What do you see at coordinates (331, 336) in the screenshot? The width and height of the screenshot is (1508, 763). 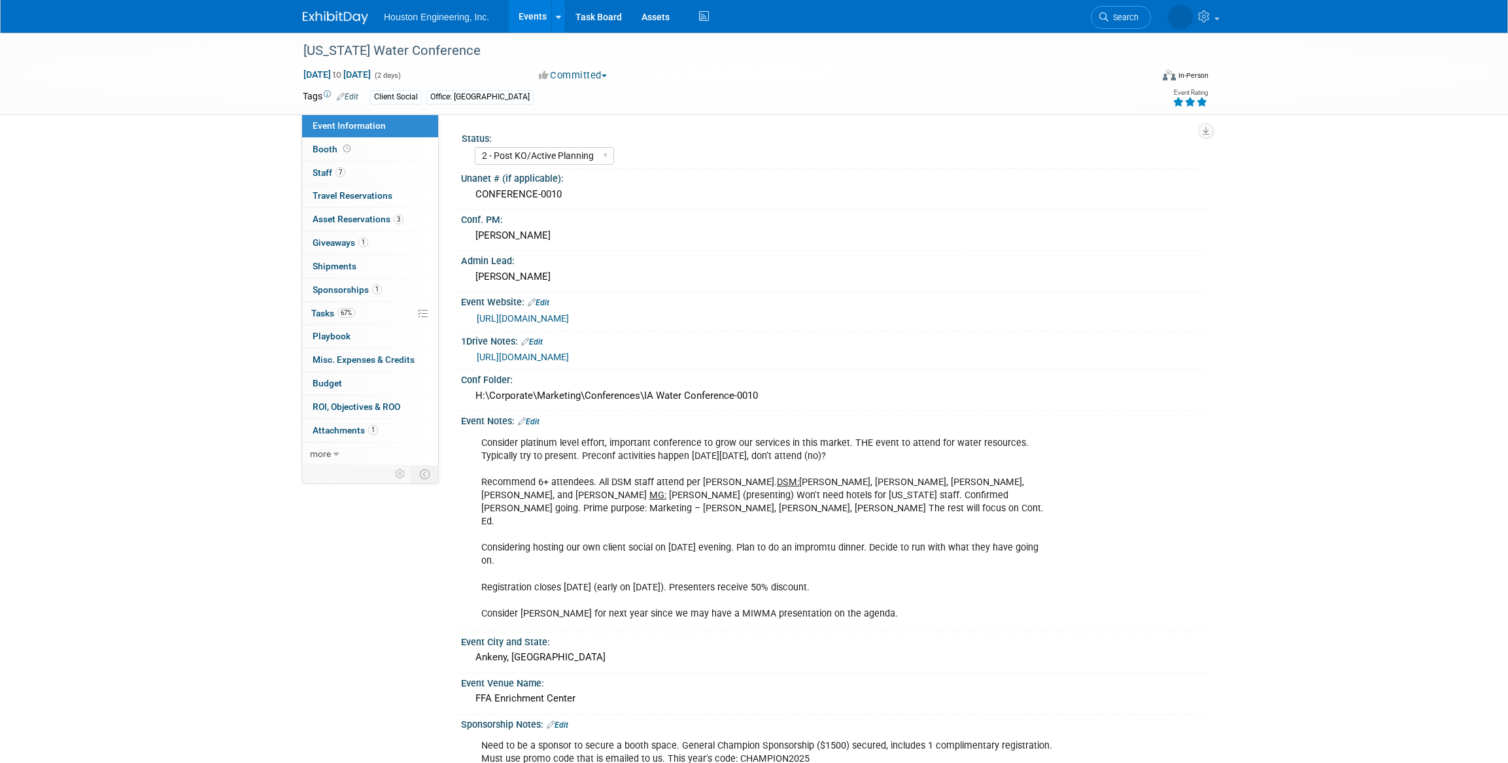 I see `span: Playbook` at bounding box center [331, 336].